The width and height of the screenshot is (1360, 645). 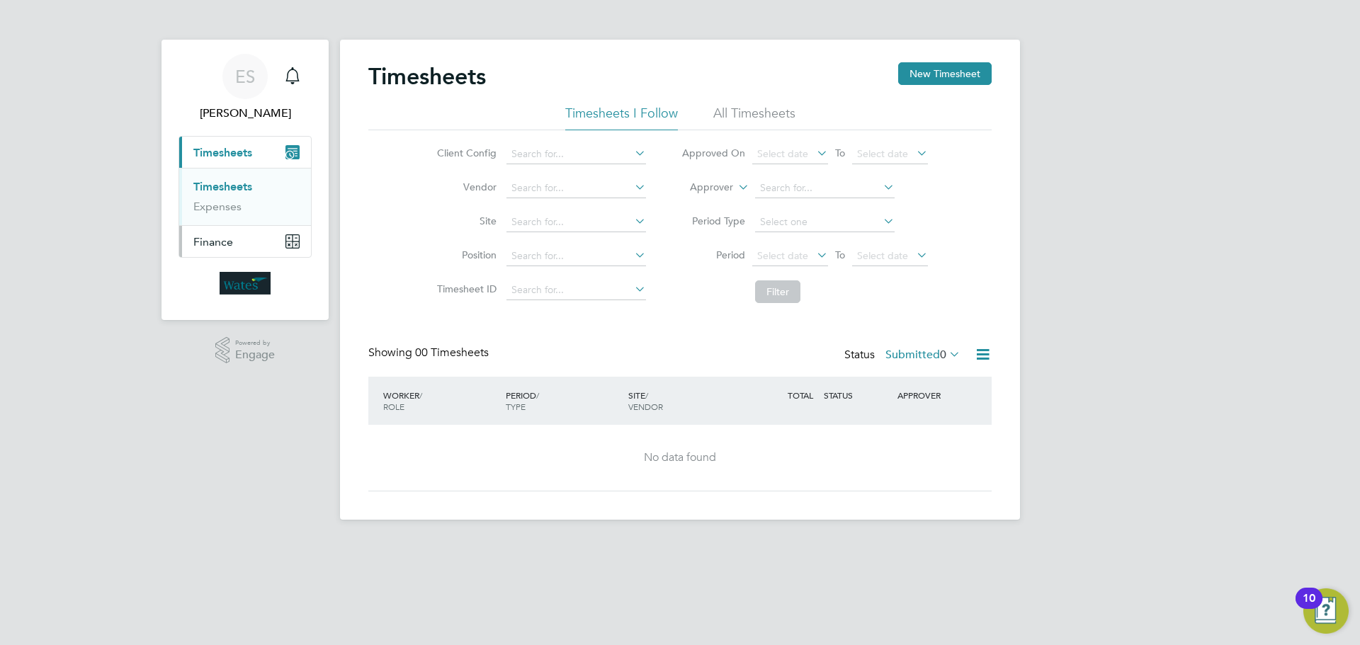 What do you see at coordinates (943, 355) in the screenshot?
I see `span: 0` at bounding box center [943, 355].